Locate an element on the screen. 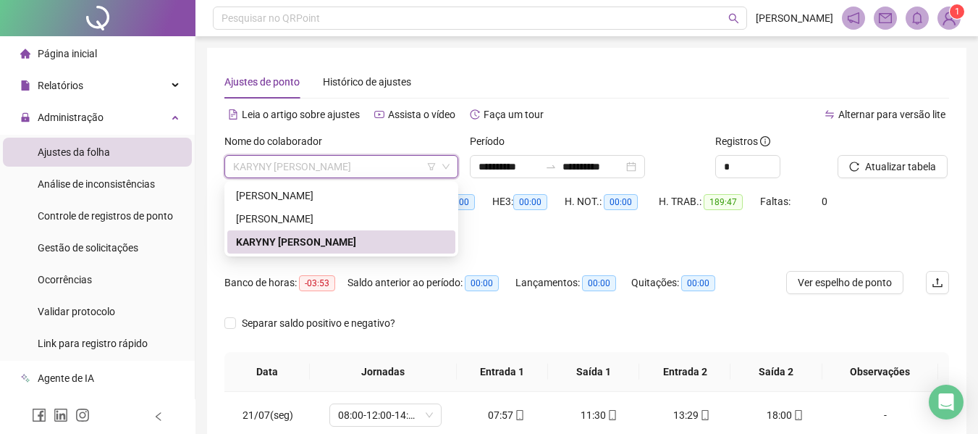  span: filter is located at coordinates (432, 167).